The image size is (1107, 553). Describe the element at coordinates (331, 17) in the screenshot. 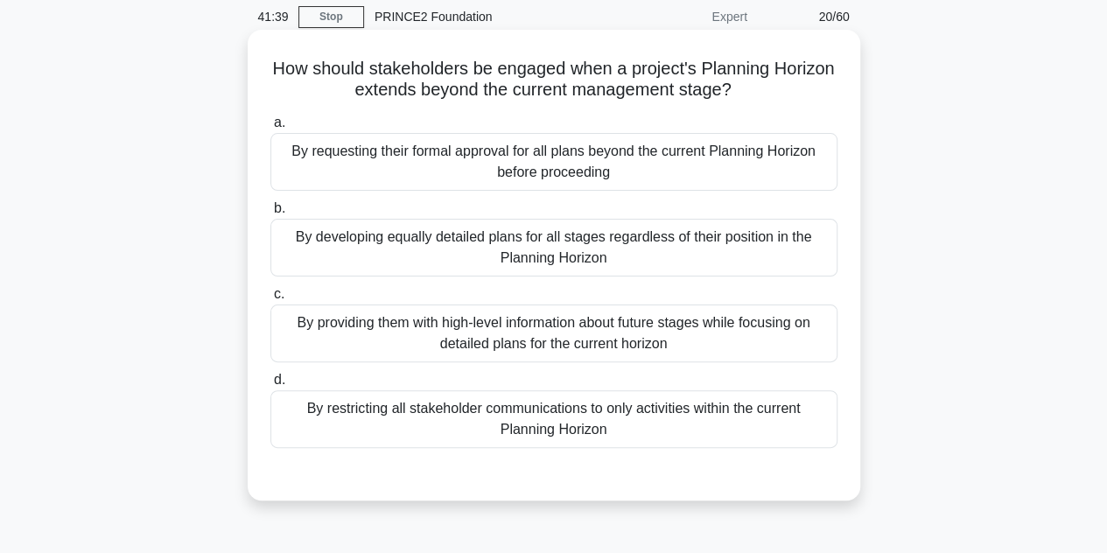

I see `a: Stop` at that location.